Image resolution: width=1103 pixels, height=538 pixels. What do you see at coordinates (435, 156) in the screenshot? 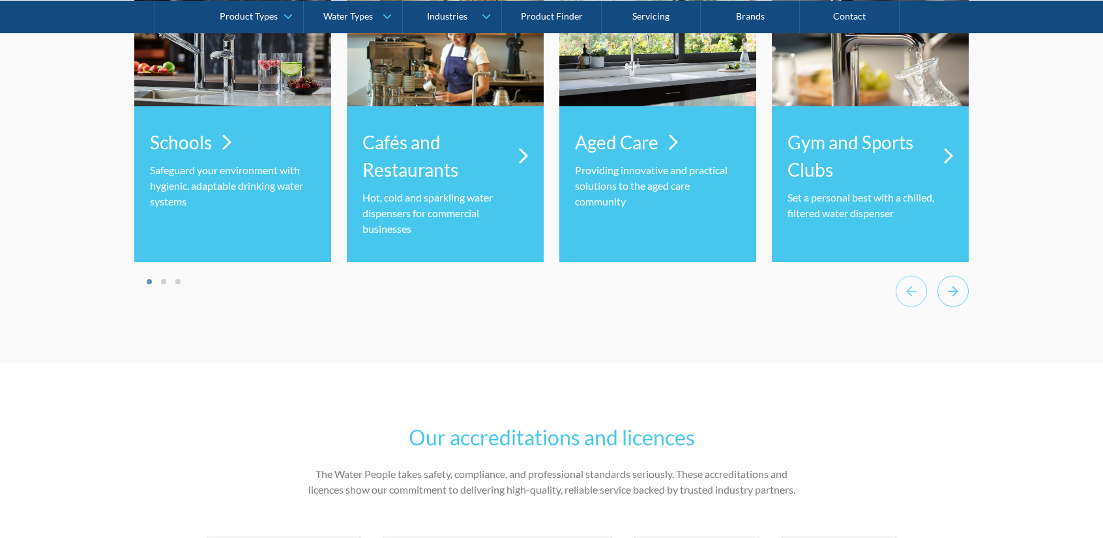
I see `h3: Cafés and Restaurants` at bounding box center [435, 156].